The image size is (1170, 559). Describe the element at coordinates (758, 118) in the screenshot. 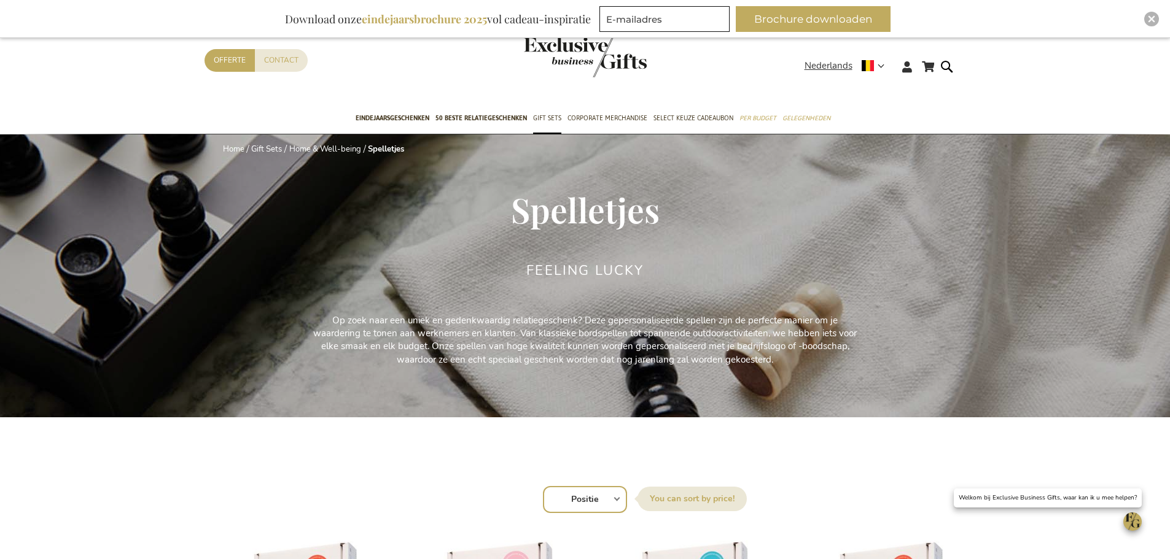

I see `span: Per Budget` at that location.